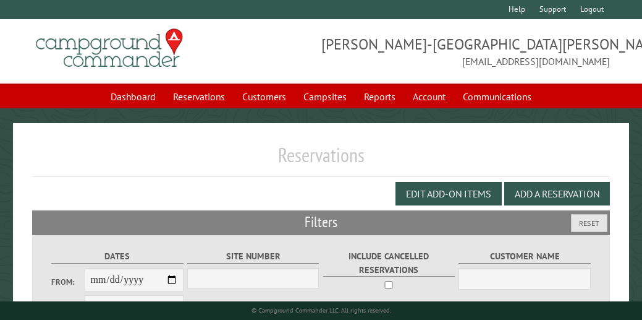 This screenshot has width=642, height=320. Describe the element at coordinates (133, 96) in the screenshot. I see `a: Dashboard` at that location.